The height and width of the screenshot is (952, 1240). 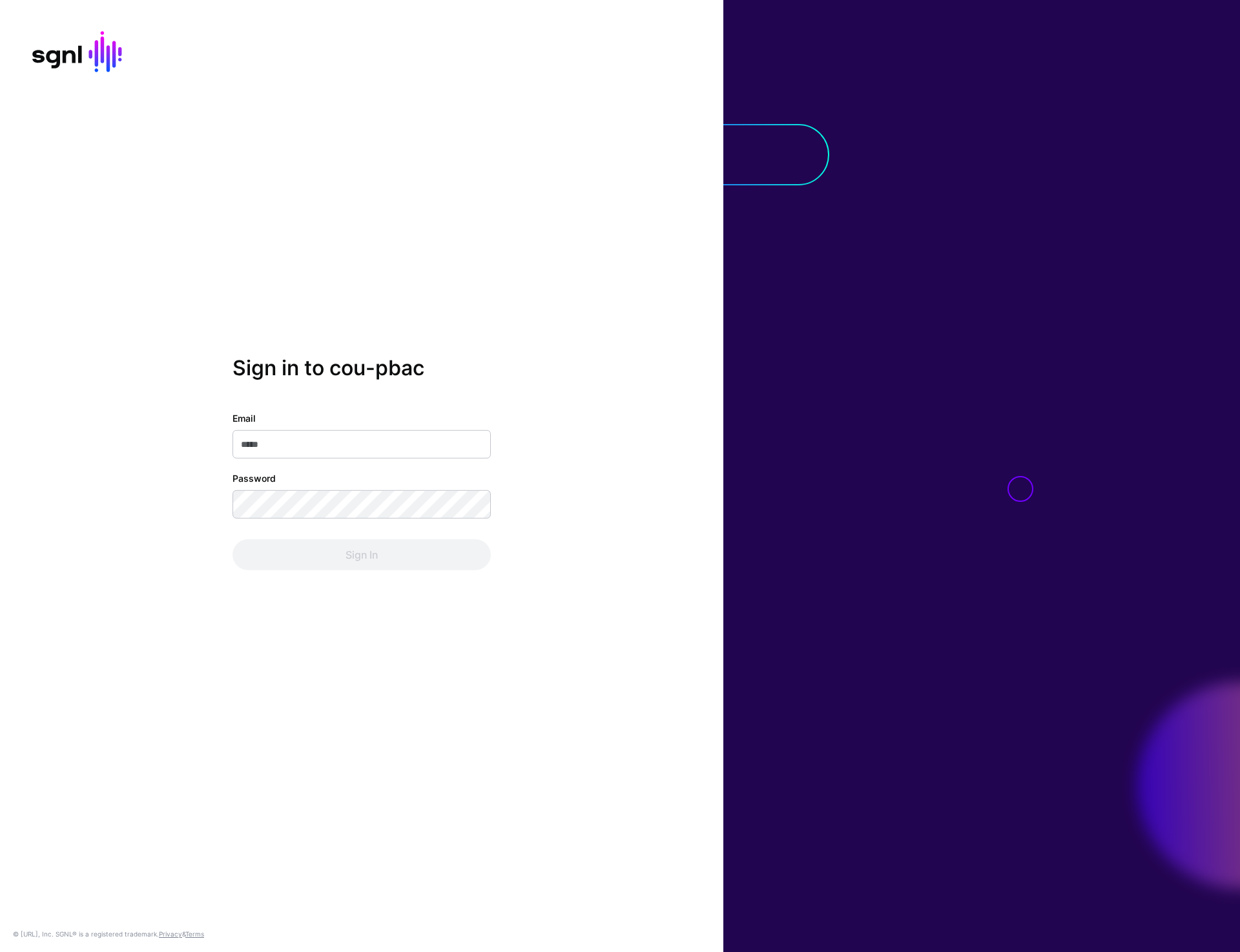 What do you see at coordinates (244, 418) in the screenshot?
I see `label: Email` at bounding box center [244, 418].